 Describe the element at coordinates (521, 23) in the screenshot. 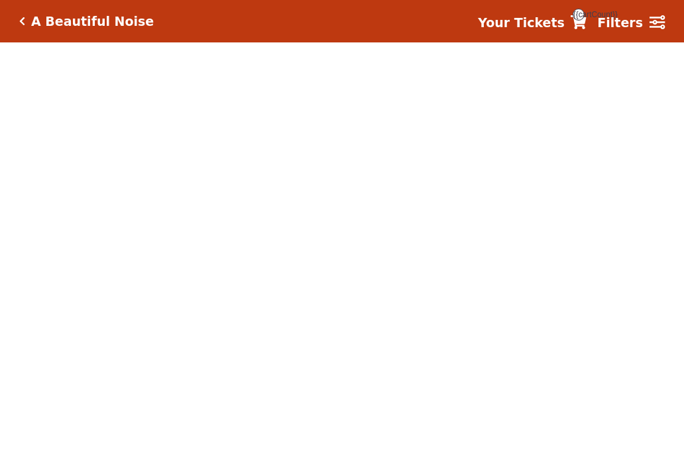

I see `strong: Your Tickets` at that location.